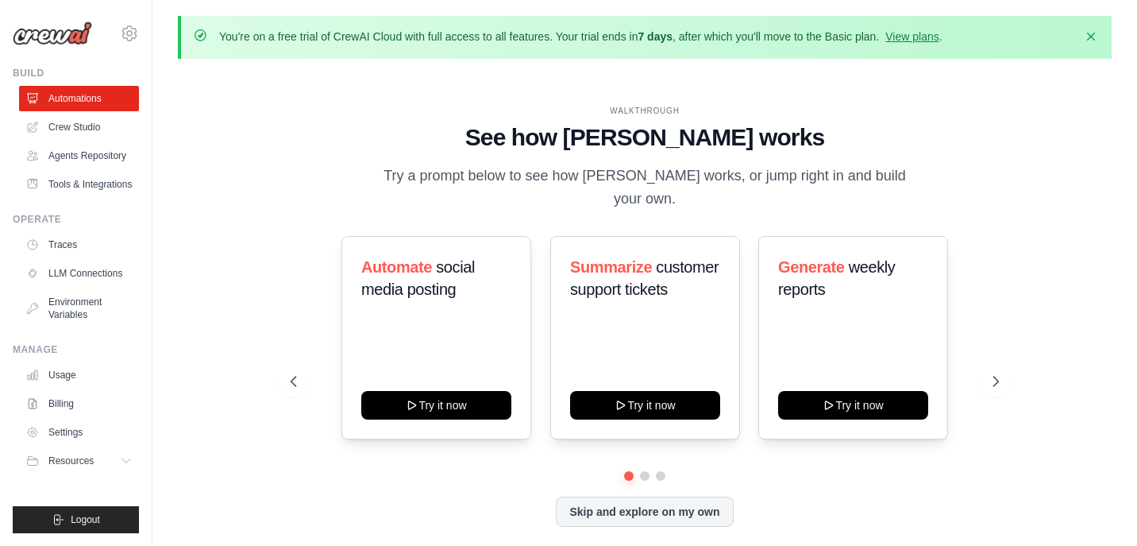 This screenshot has width=1137, height=546. Describe the element at coordinates (912, 37) in the screenshot. I see `a: View plans` at that location.